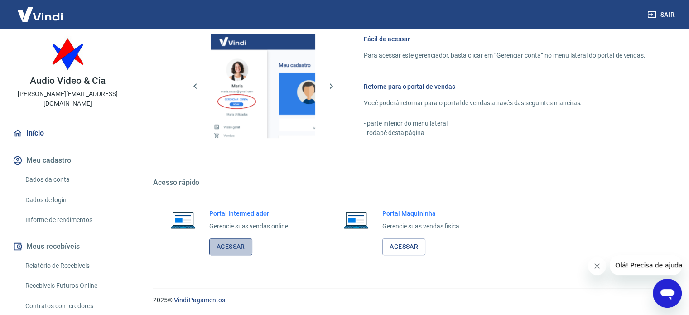  Describe the element at coordinates (73, 265) in the screenshot. I see `a: Relatório de Recebíveis` at that location.